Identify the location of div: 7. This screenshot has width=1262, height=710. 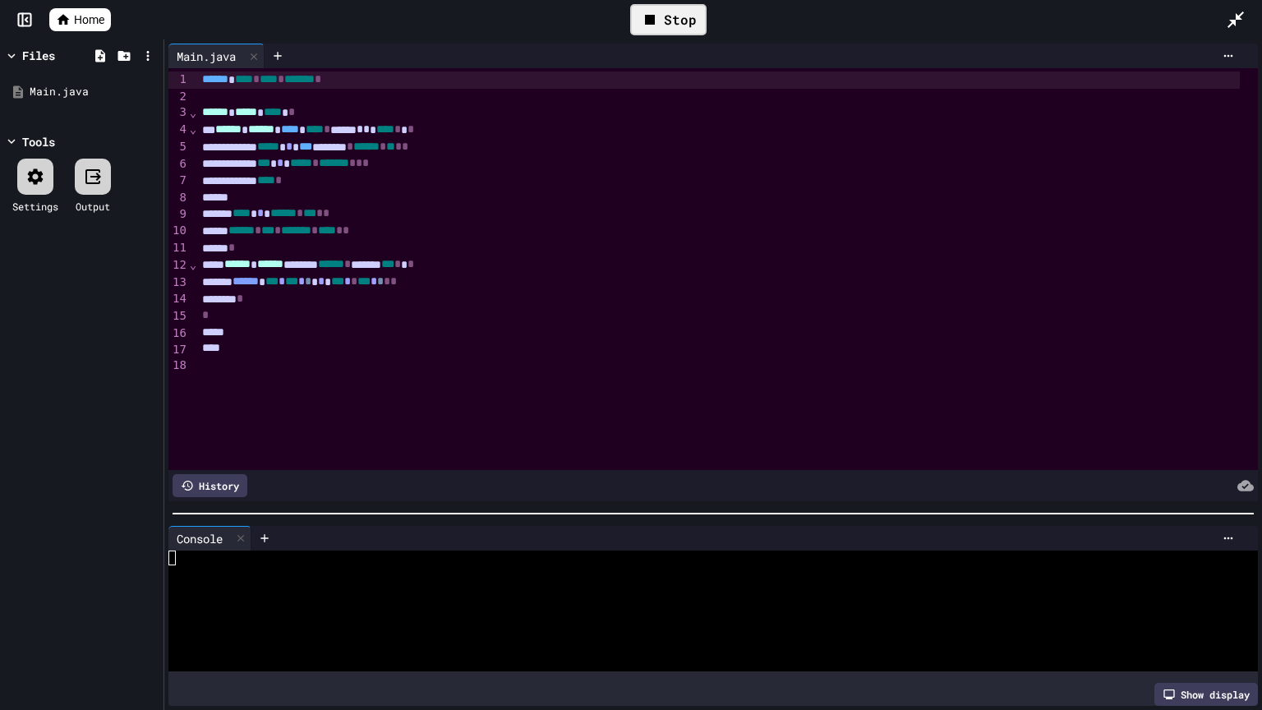
(178, 181).